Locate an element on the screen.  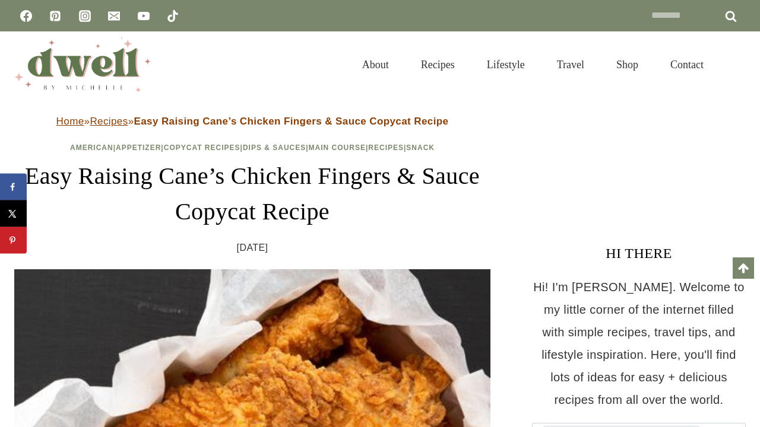
img: DWELL by michelle is located at coordinates (83, 65).